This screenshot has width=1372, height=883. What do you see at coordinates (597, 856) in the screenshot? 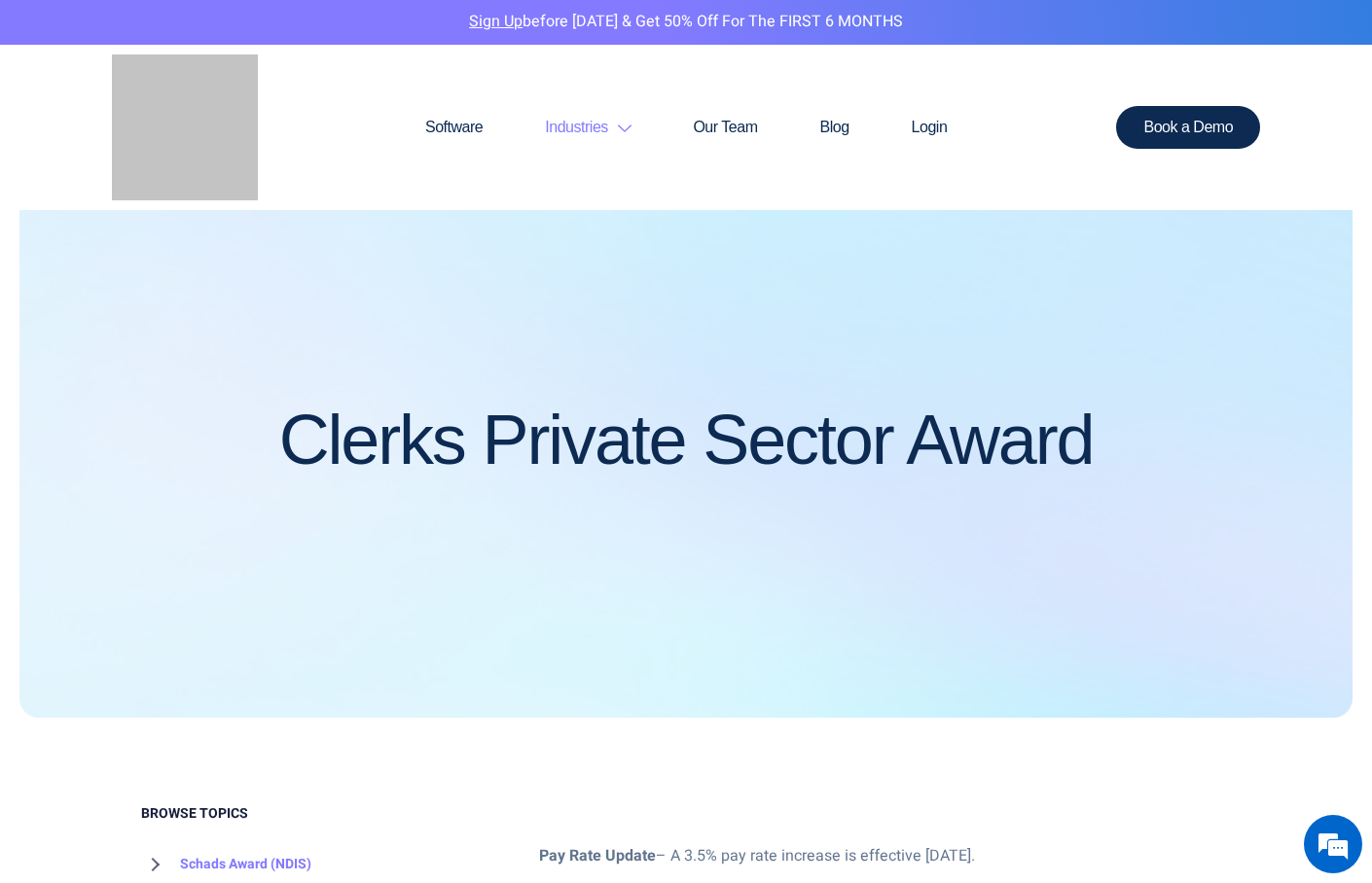
I see `strong: Pay Rate Update` at bounding box center [597, 856].